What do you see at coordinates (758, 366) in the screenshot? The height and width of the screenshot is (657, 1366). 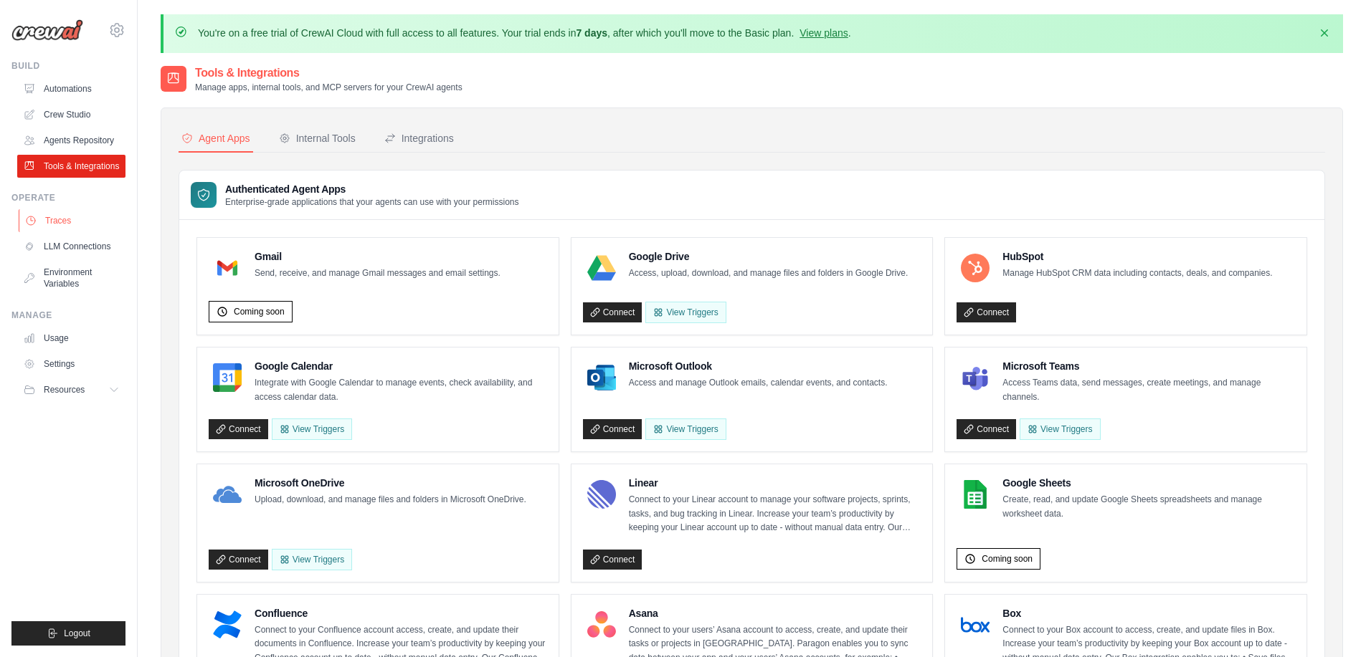 I see `h4: Microsoft Outlook` at bounding box center [758, 366].